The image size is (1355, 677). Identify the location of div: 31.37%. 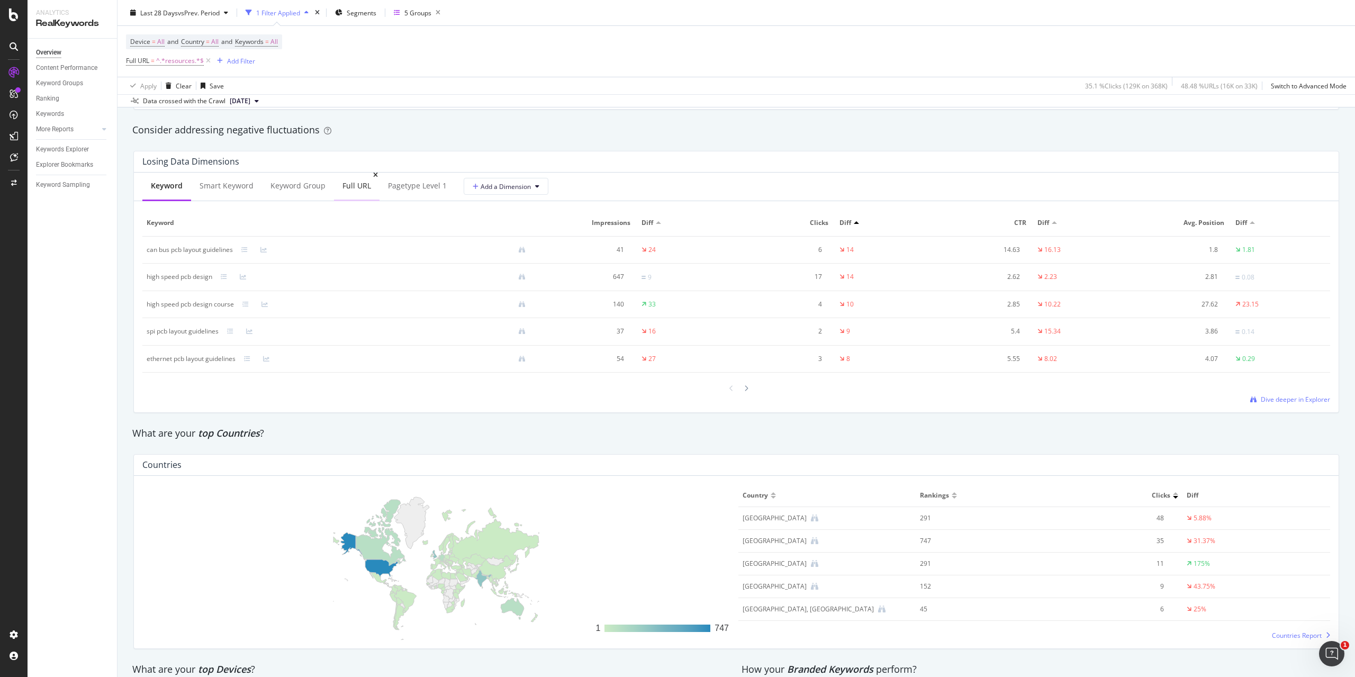
(1204, 541).